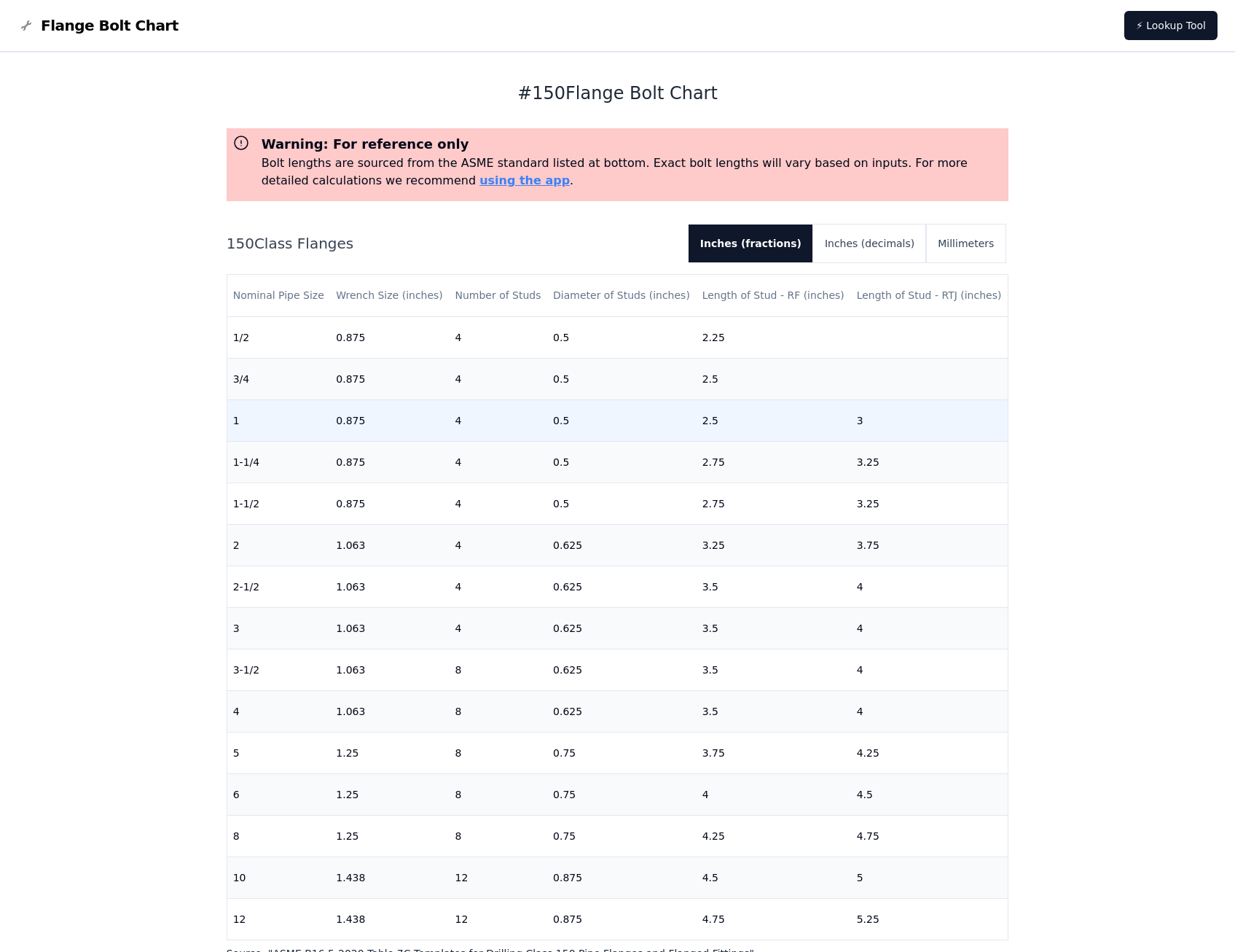 This screenshot has width=1235, height=952. What do you see at coordinates (774, 337) in the screenshot?
I see `td: 2.25` at bounding box center [774, 337].